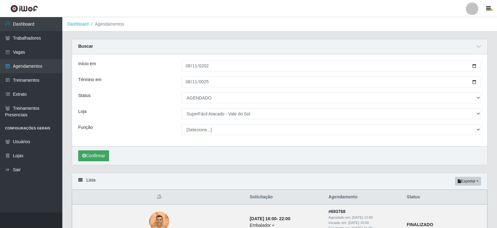 This screenshot has width=497, height=228. I want to click on label: Função, so click(85, 127).